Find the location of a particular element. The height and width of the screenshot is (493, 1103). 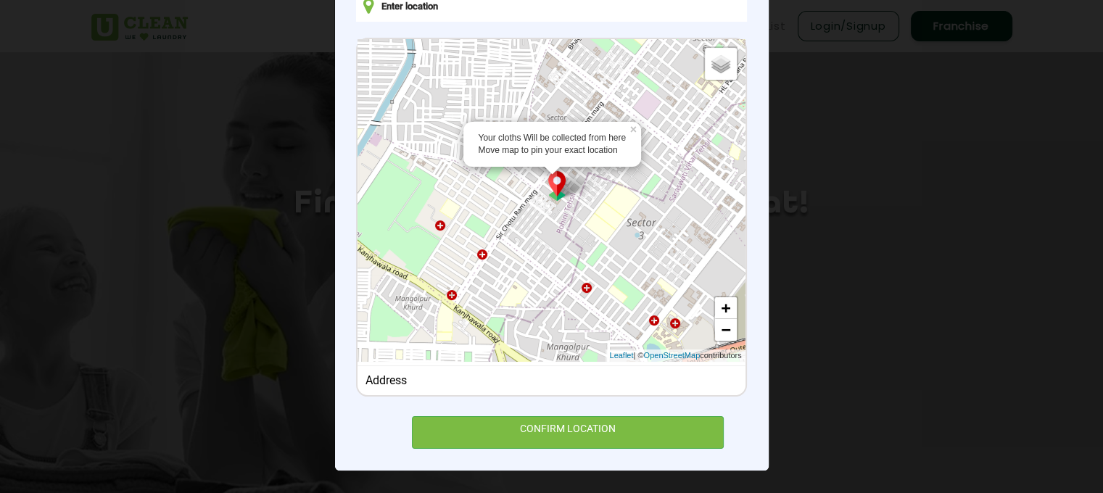

a: Zoom in is located at coordinates (726, 308).